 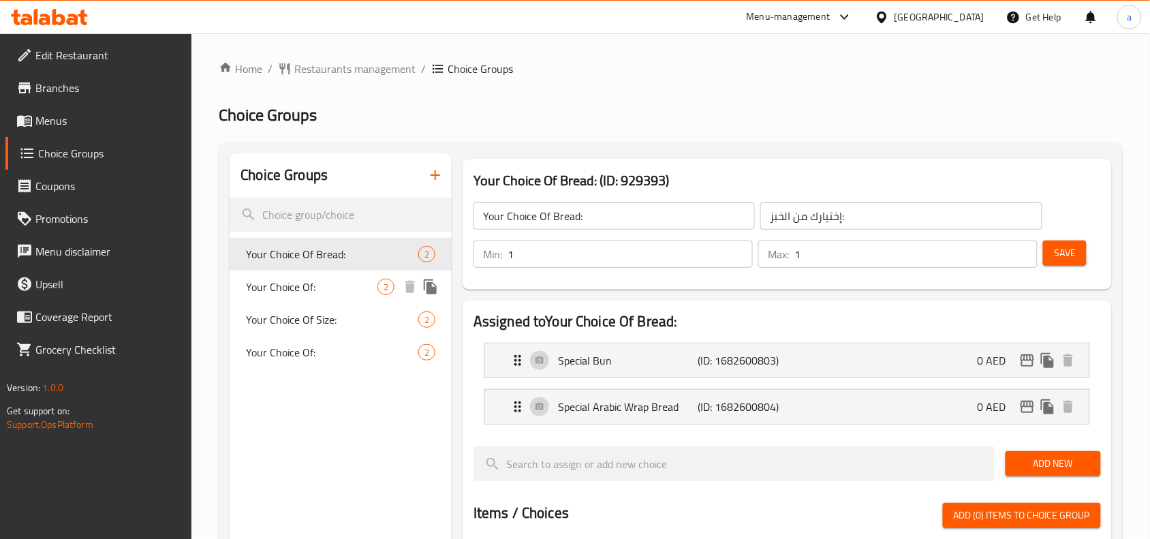 I want to click on a: Grocery Checklist, so click(x=99, y=350).